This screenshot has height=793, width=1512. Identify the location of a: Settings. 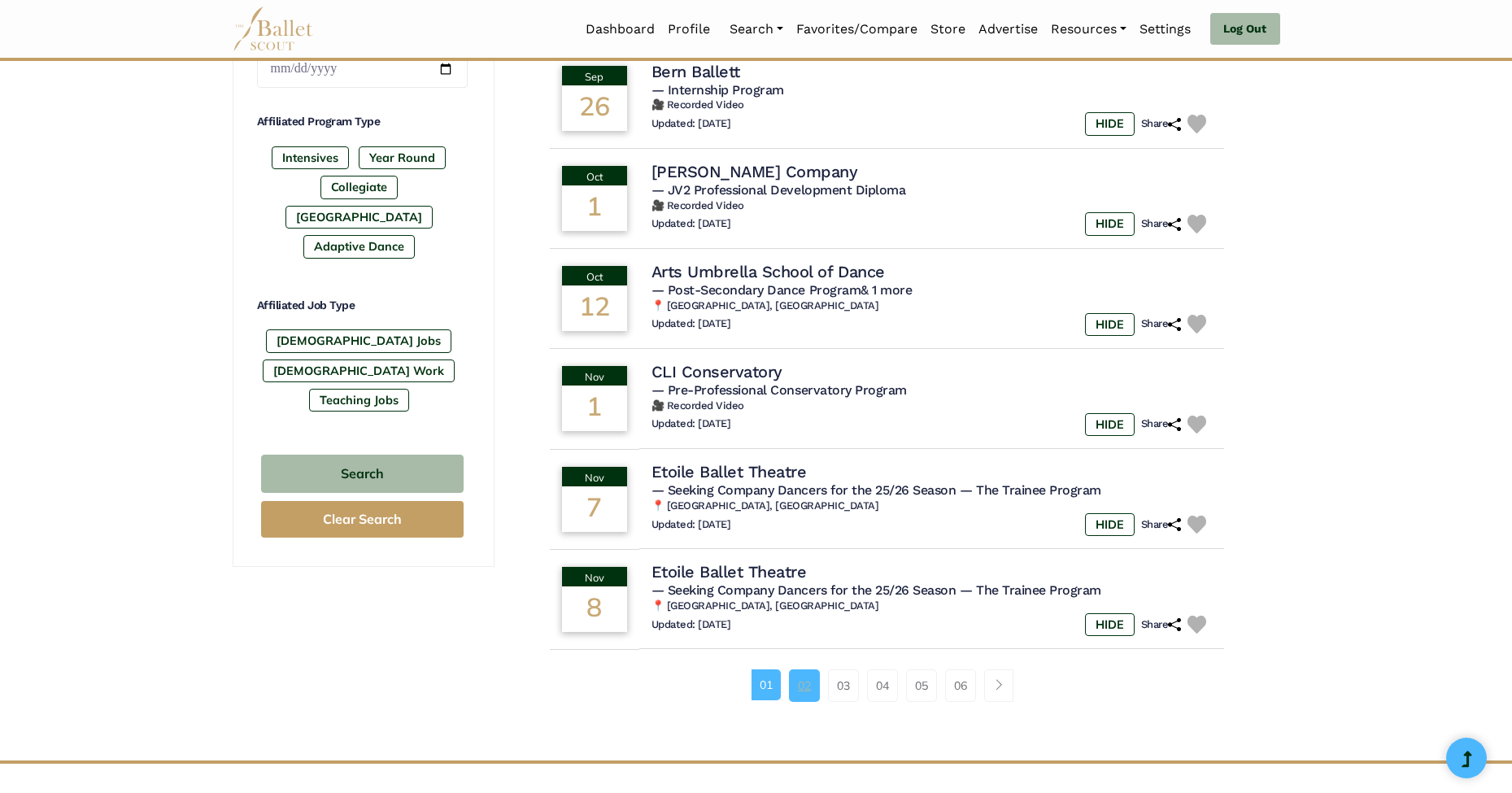
(1165, 29).